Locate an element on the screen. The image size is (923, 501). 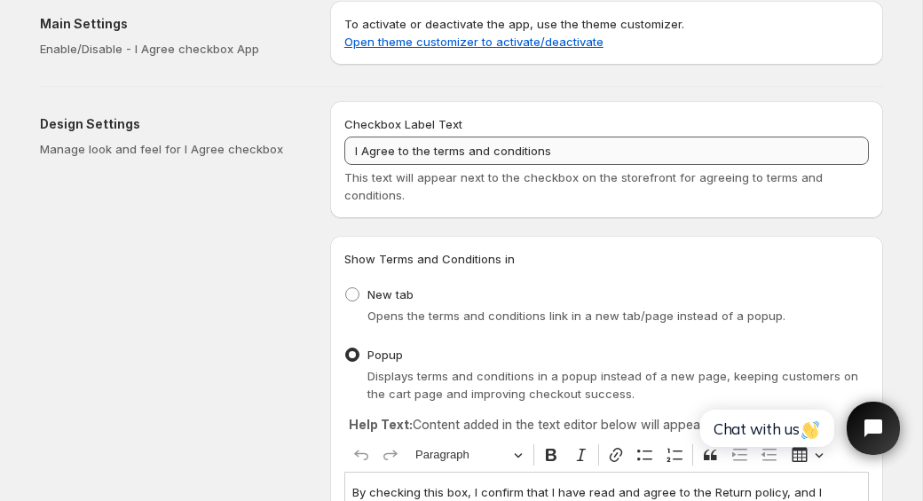
span: Displays terms and conditions in a popup instead of a new page, keeping customers on the cart pag... is located at coordinates (612, 385).